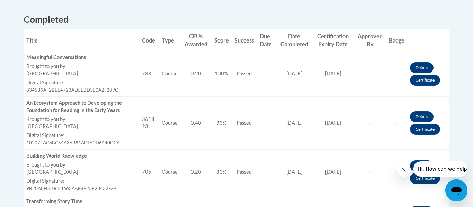 The width and height of the screenshot is (473, 207). Describe the element at coordinates (149, 74) in the screenshot. I see `td: 738` at that location.